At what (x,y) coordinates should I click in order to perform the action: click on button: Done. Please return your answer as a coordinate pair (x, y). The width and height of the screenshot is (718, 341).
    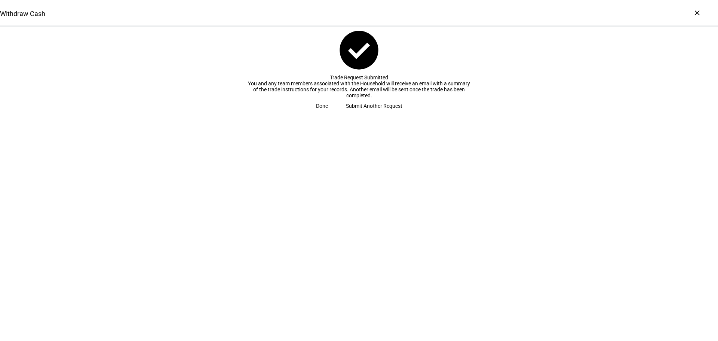
    Looking at the image, I should click on (322, 106).